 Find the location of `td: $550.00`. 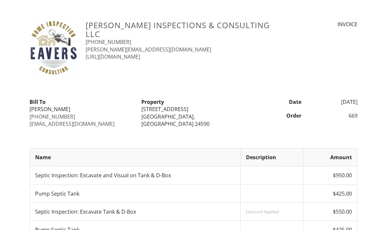

td: $550.00 is located at coordinates (330, 212).